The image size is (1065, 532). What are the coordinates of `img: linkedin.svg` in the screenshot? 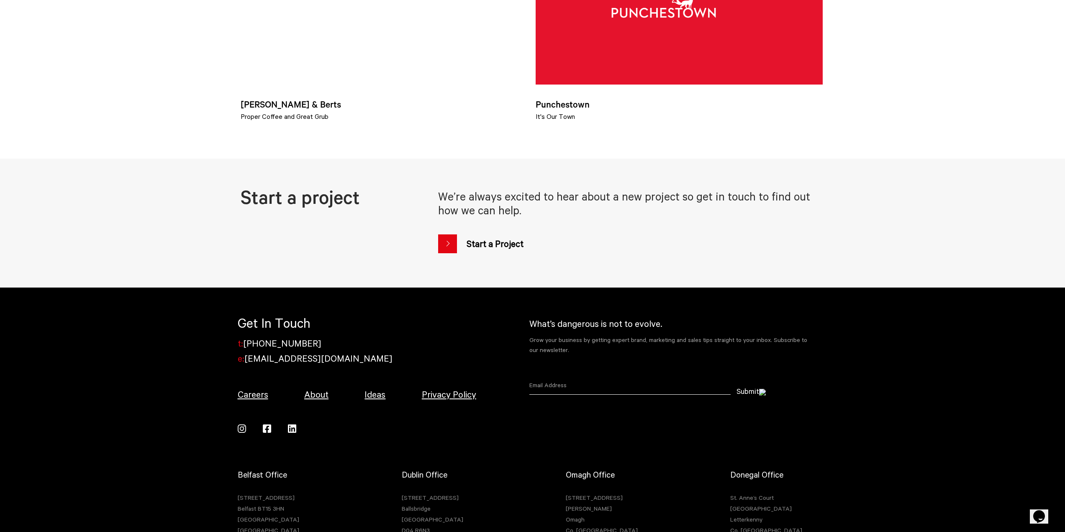 It's located at (292, 429).